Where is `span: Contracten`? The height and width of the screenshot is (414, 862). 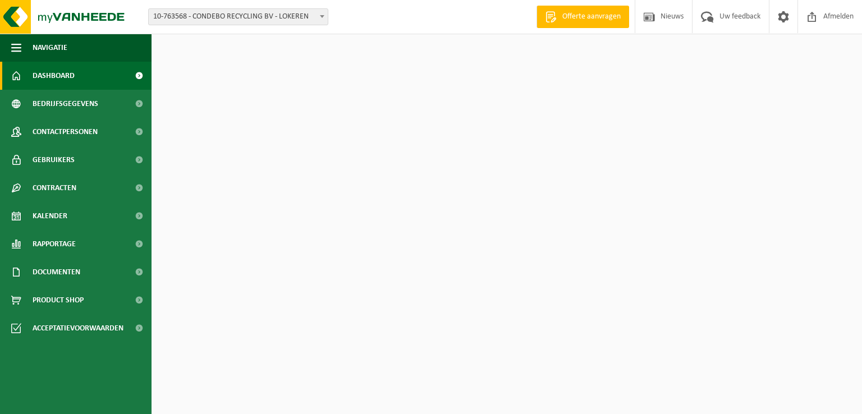 span: Contracten is located at coordinates (54, 188).